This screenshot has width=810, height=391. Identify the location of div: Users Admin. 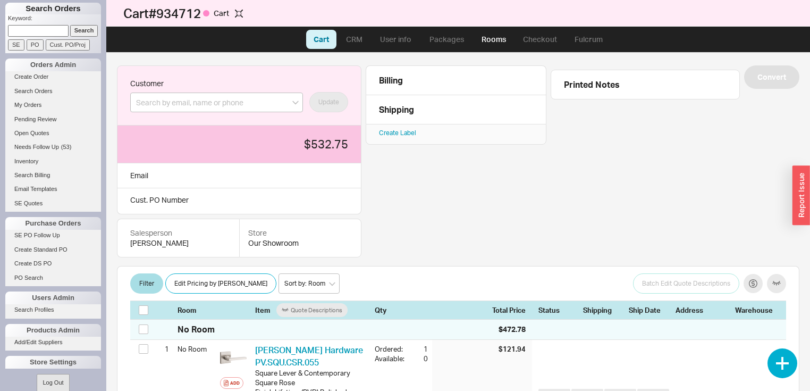
(53, 298).